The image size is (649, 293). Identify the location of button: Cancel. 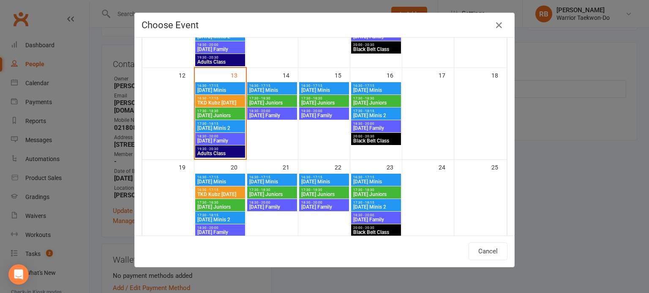
(488, 252).